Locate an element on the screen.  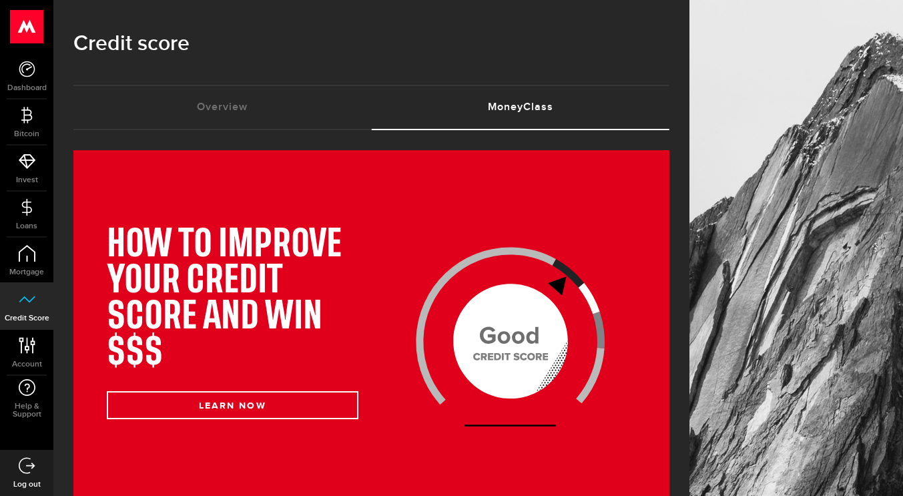
a: Overview is located at coordinates (222, 107).